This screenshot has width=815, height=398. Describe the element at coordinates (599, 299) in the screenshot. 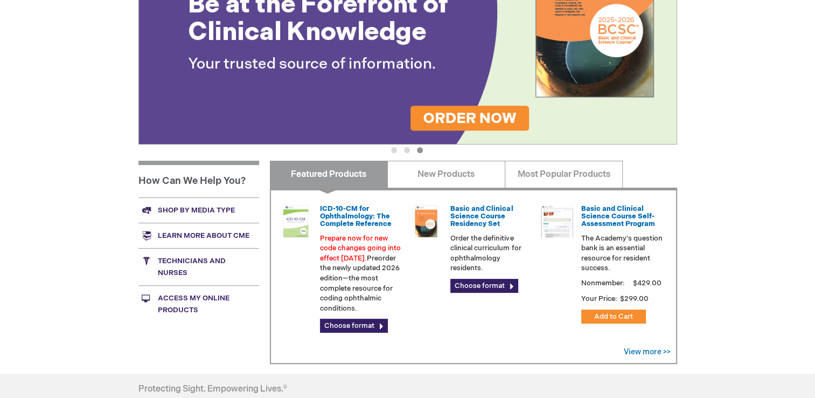

I see `strong: Your Price:` at that location.